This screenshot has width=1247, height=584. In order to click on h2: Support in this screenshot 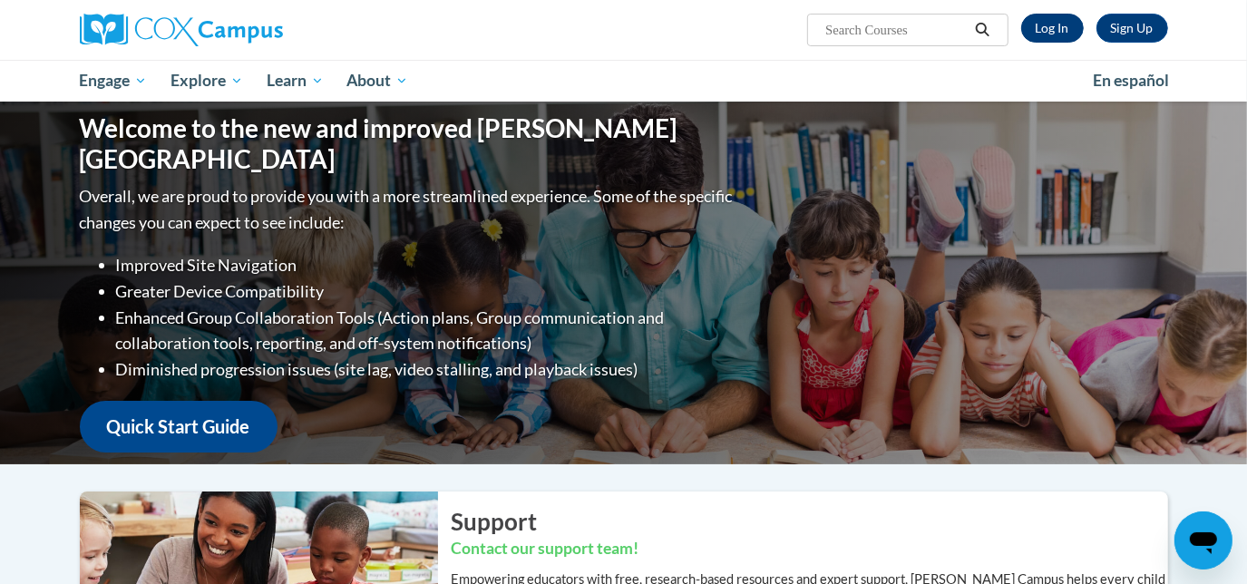, I will do `click(810, 522)`.